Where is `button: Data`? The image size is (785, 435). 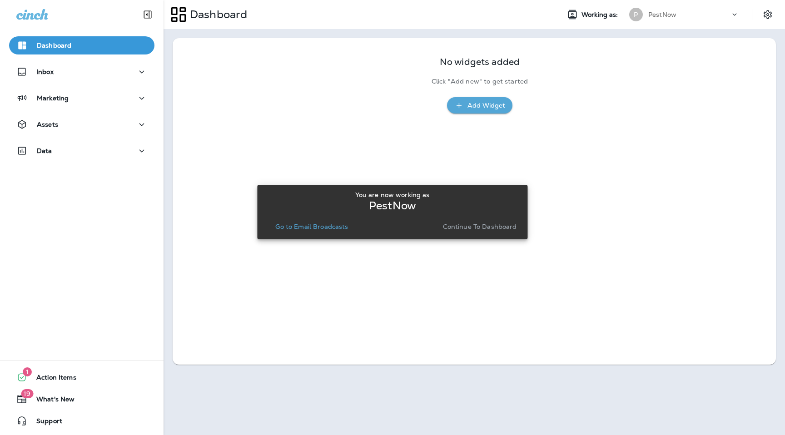
button: Data is located at coordinates (82, 151).